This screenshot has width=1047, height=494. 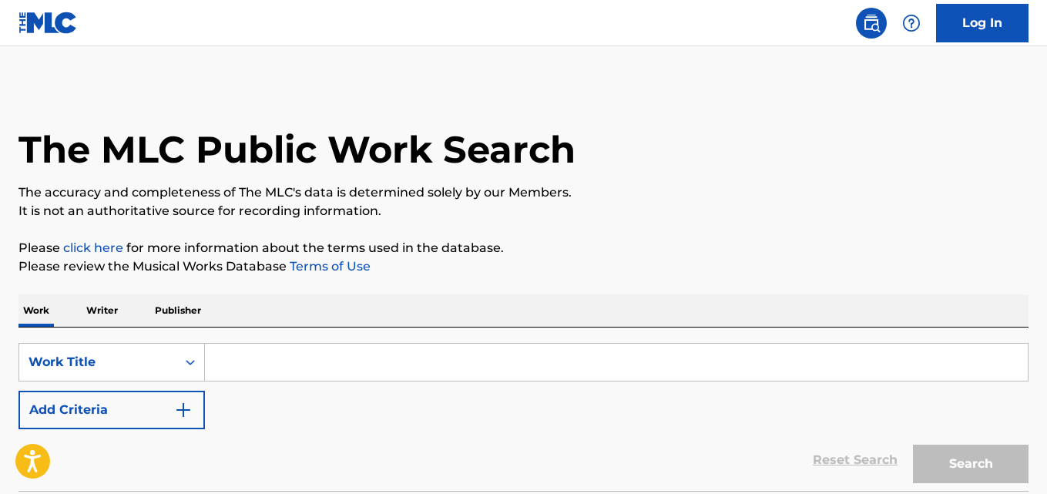 What do you see at coordinates (93, 247) in the screenshot?
I see `a: click here` at bounding box center [93, 247].